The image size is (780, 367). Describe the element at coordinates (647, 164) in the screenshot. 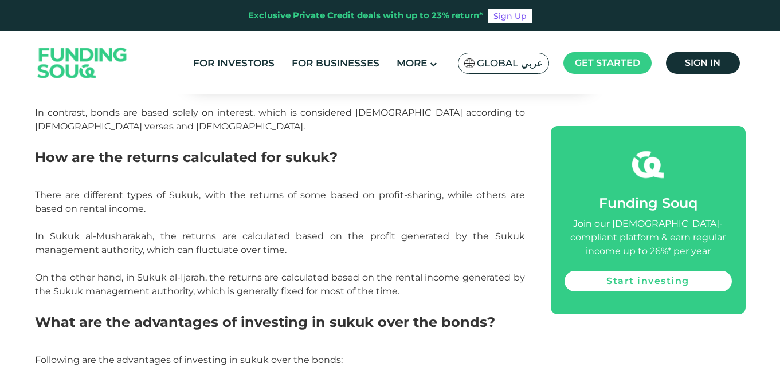

I see `img: fsicon` at that location.